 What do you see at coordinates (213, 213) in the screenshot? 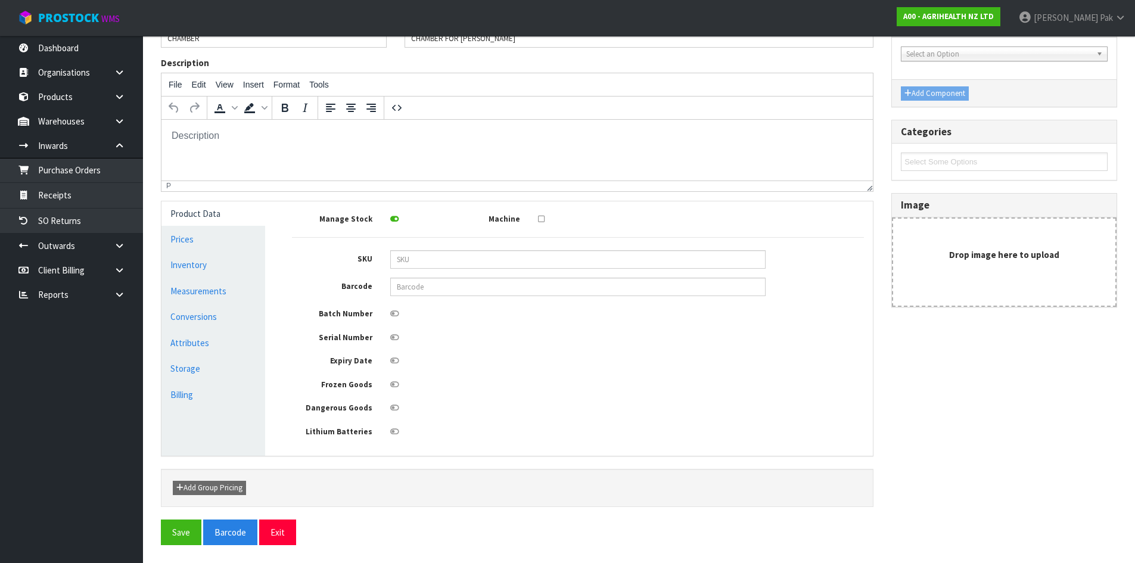
I see `a: Product Data` at bounding box center [213, 213].